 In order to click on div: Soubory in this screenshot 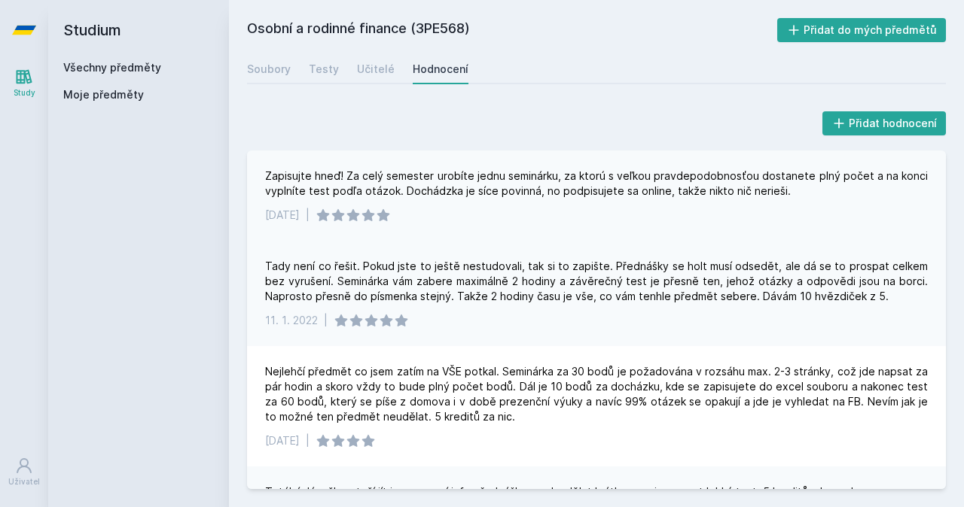, I will do `click(269, 69)`.